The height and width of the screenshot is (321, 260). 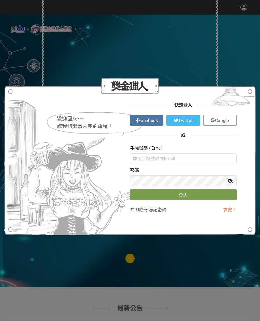 I want to click on a: 立即註冊, so click(x=139, y=210).